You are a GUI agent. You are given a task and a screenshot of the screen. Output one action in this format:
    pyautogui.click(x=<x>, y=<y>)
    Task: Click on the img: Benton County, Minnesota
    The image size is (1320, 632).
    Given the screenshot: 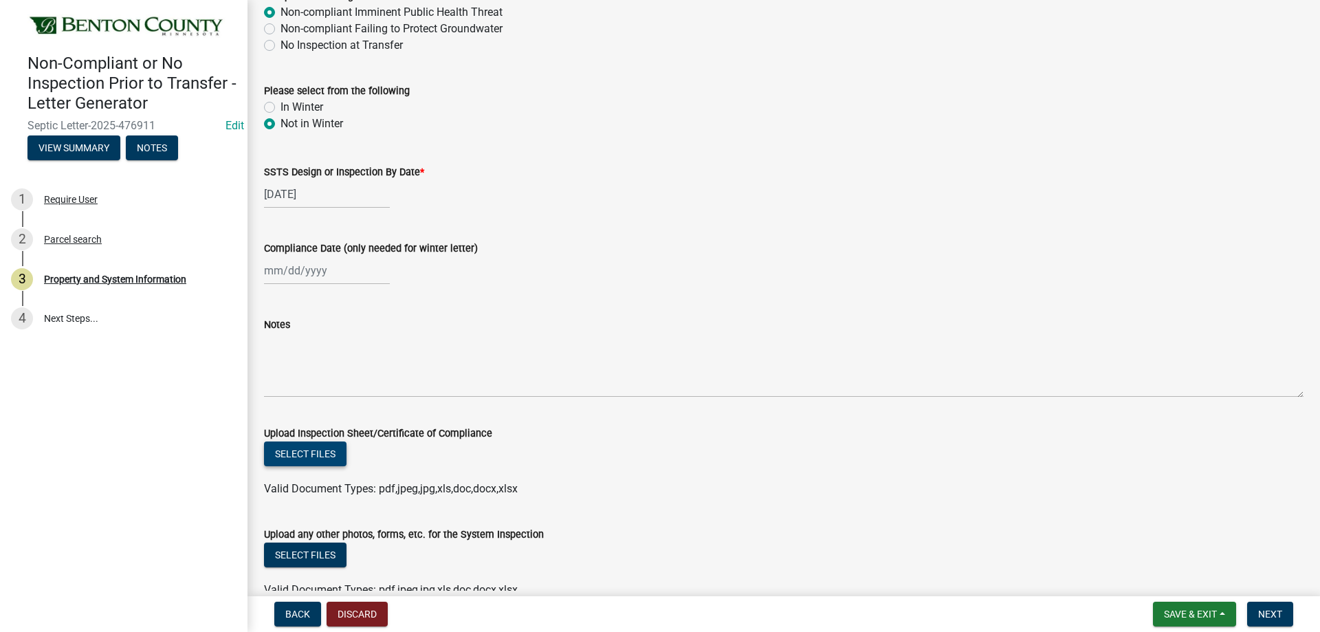 What is the action you would take?
    pyautogui.click(x=126, y=27)
    